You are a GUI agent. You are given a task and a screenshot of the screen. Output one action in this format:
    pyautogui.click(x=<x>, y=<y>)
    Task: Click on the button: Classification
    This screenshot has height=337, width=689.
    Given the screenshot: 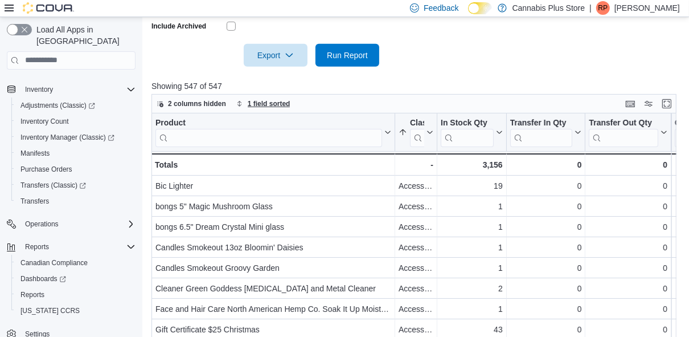 What is the action you would take?
    pyautogui.click(x=416, y=132)
    